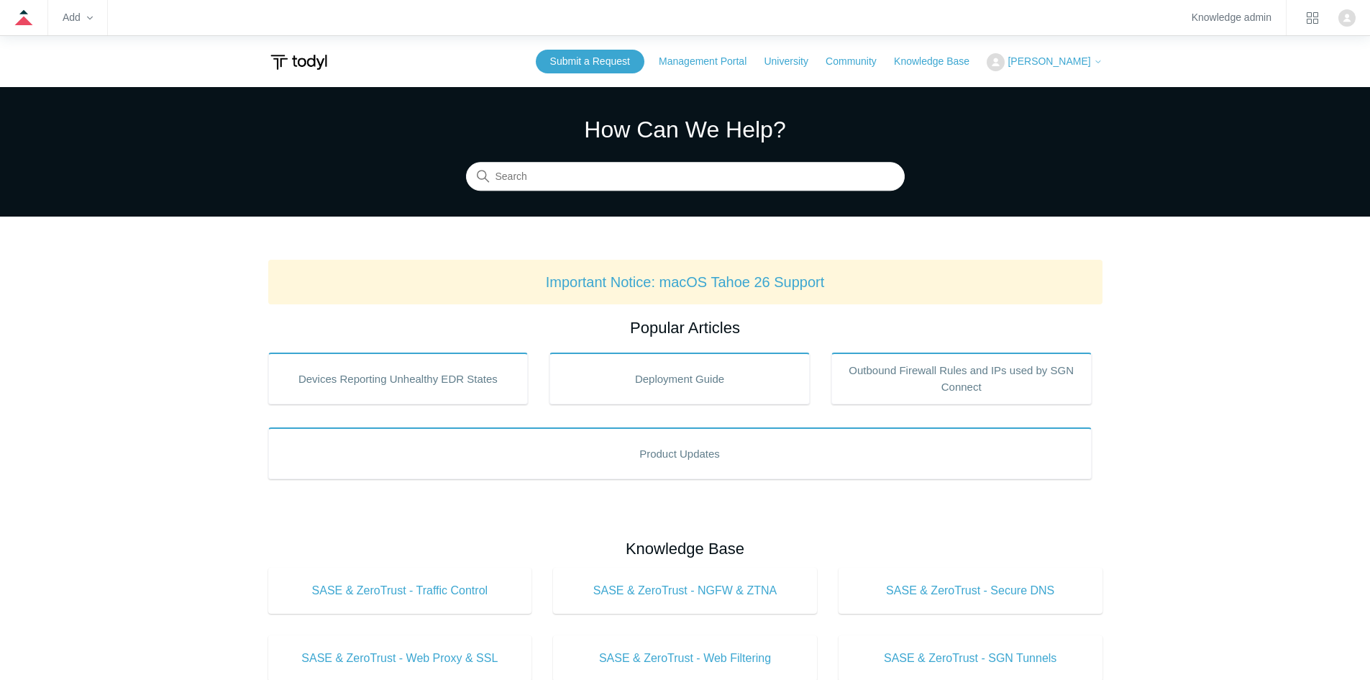 Image resolution: width=1370 pixels, height=680 pixels. I want to click on a: Important Notice: macOS Tahoe 26 Support, so click(686, 282).